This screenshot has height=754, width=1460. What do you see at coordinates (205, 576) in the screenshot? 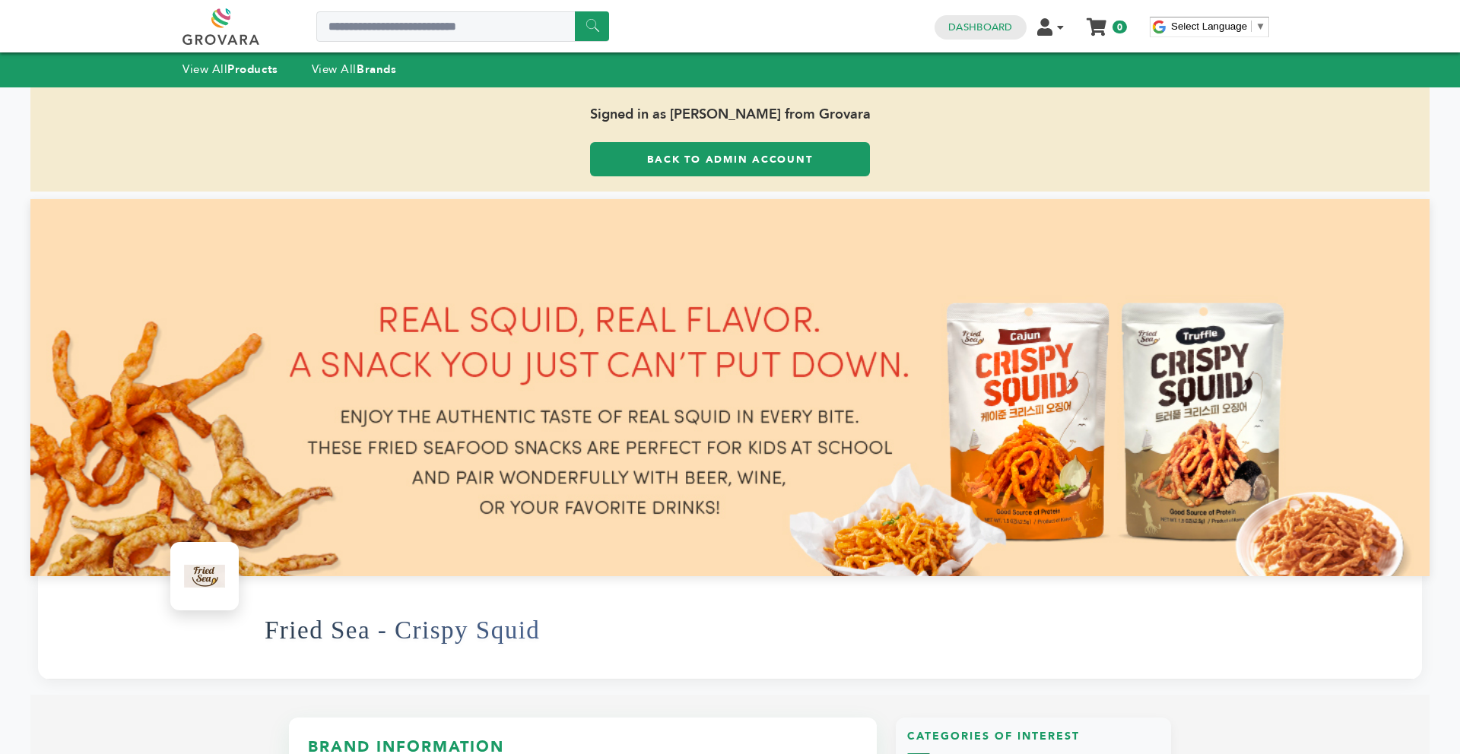
I see `img: Fried Sea - Crispy Squid Logo` at bounding box center [205, 576].